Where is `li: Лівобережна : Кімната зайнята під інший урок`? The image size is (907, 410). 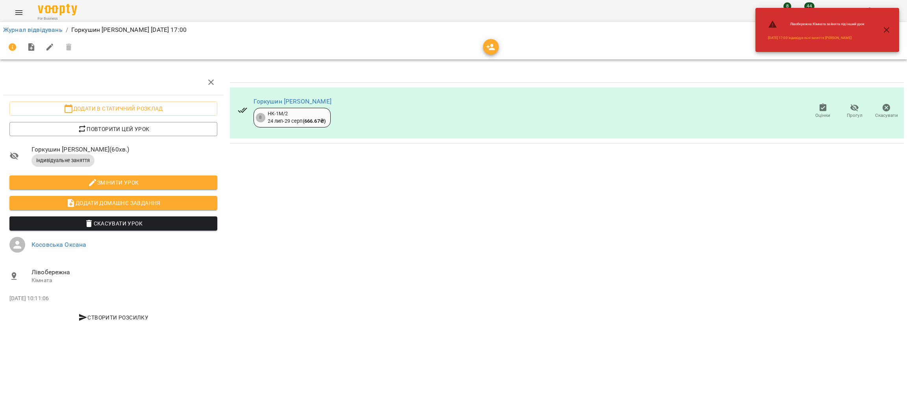
li: Лівобережна : Кімната зайнята під інший урок is located at coordinates (816, 24).